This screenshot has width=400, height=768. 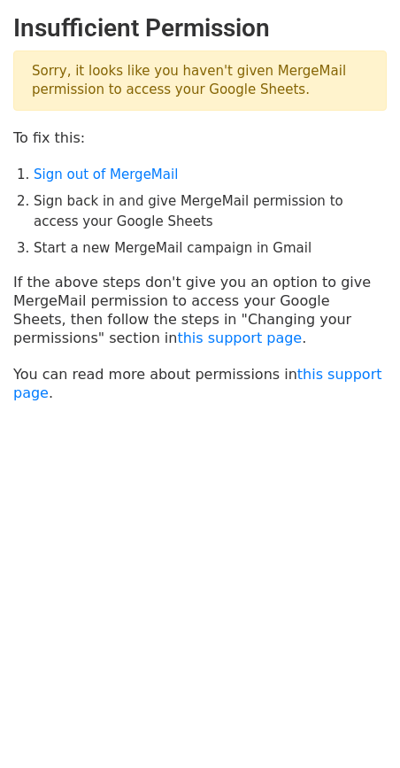 I want to click on p: To fix this:, so click(x=200, y=137).